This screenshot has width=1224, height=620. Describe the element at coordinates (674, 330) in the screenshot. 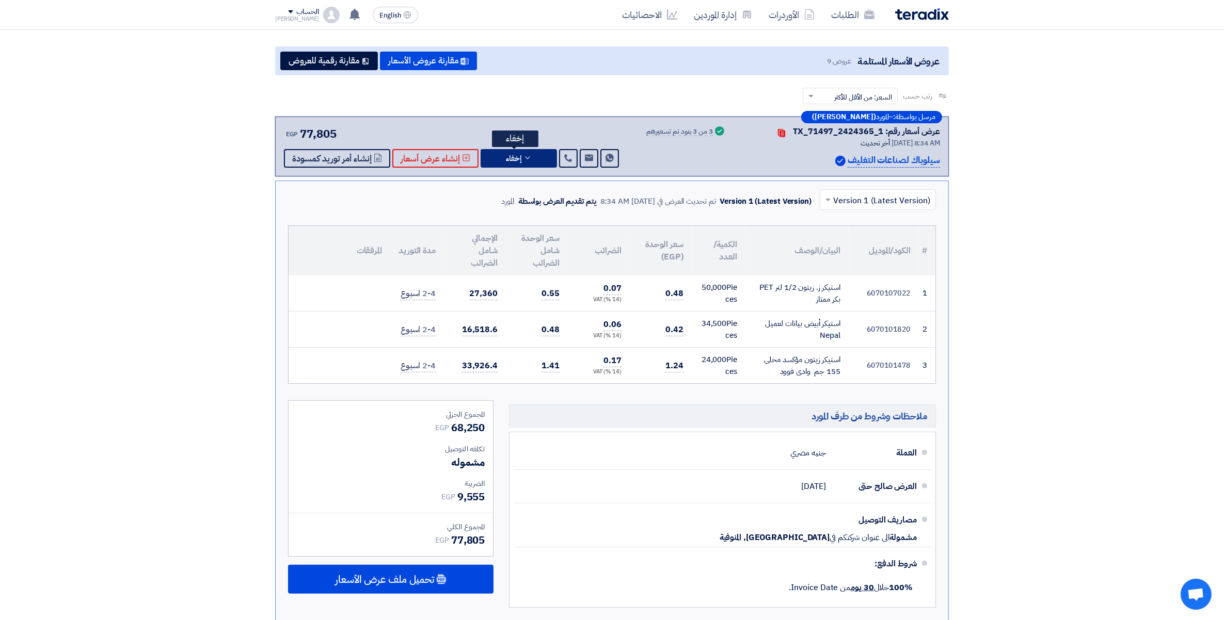

I see `span: 0.42` at that location.